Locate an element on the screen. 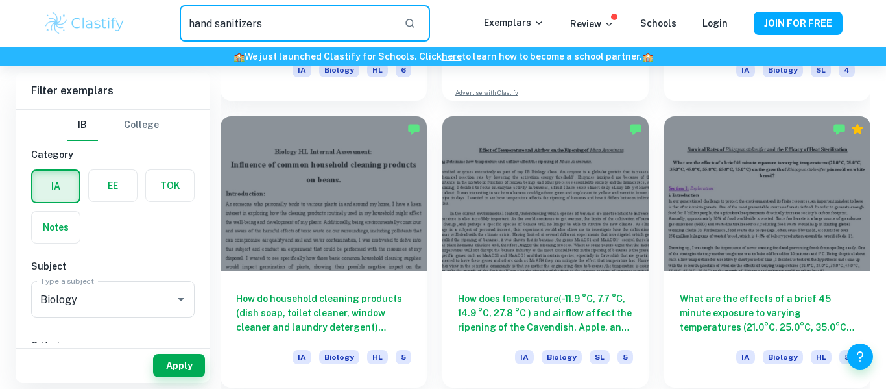  h6: We just launched Clastify for Schools. Click to learn how to become a school partner. is located at coordinates (443, 56).